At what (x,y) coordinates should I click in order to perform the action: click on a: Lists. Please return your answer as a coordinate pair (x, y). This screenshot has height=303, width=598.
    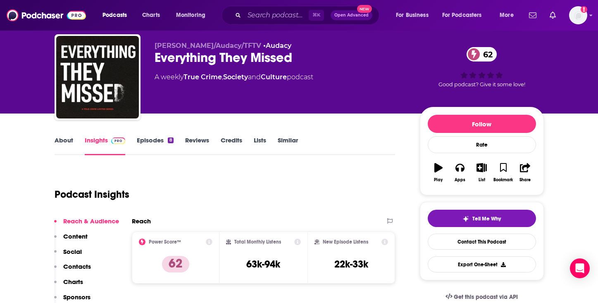
    Looking at the image, I should click on (260, 146).